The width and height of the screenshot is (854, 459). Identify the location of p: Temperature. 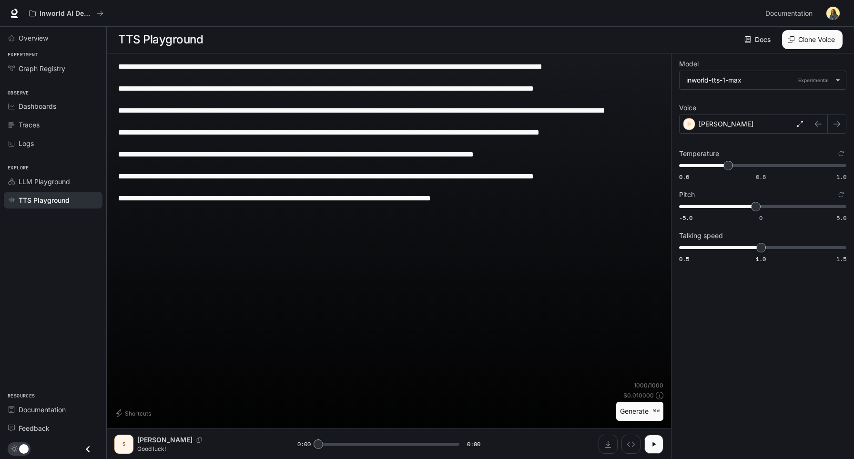
(699, 154).